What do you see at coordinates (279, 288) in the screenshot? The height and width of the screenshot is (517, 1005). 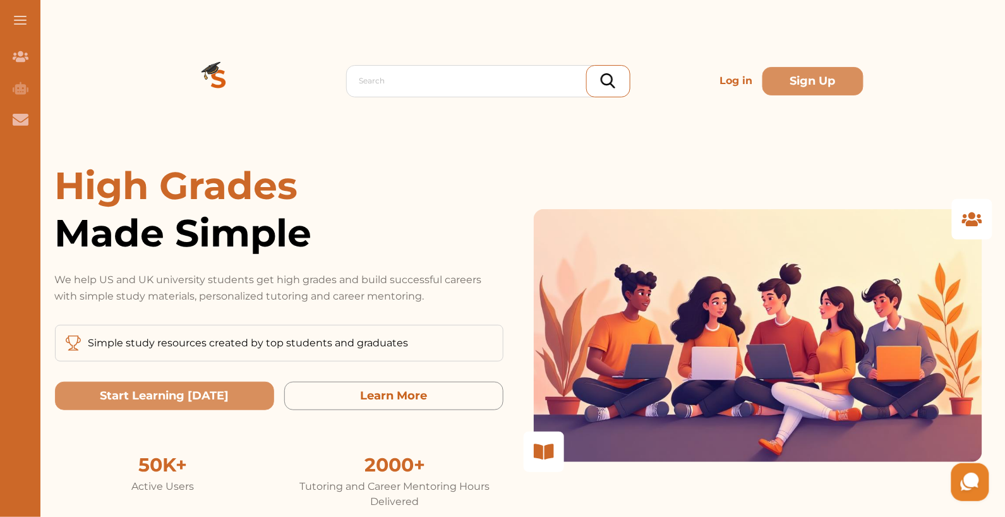 I see `p: We help US and UK university students get high grades and build successful careers with simple st...` at bounding box center [279, 288].